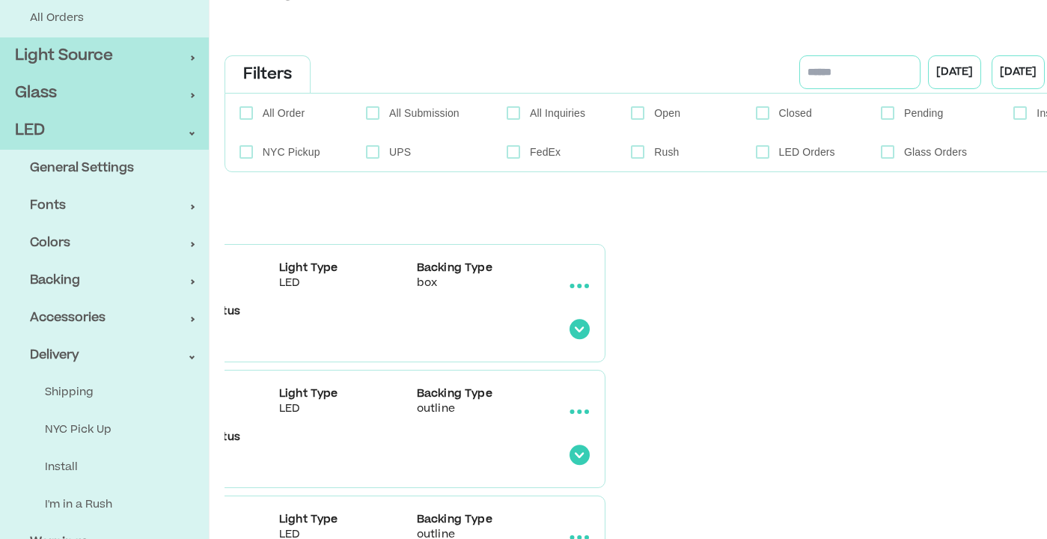  Describe the element at coordinates (267, 75) in the screenshot. I see `b: Filters` at that location.